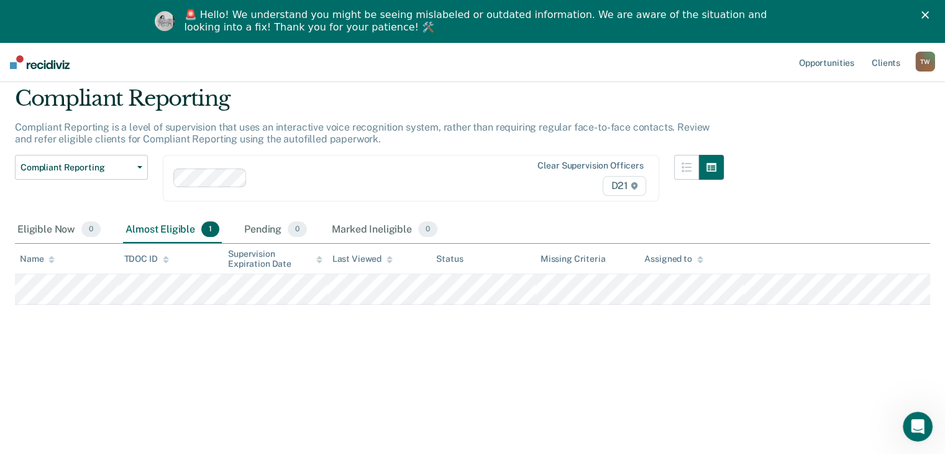  I want to click on span: 1, so click(210, 229).